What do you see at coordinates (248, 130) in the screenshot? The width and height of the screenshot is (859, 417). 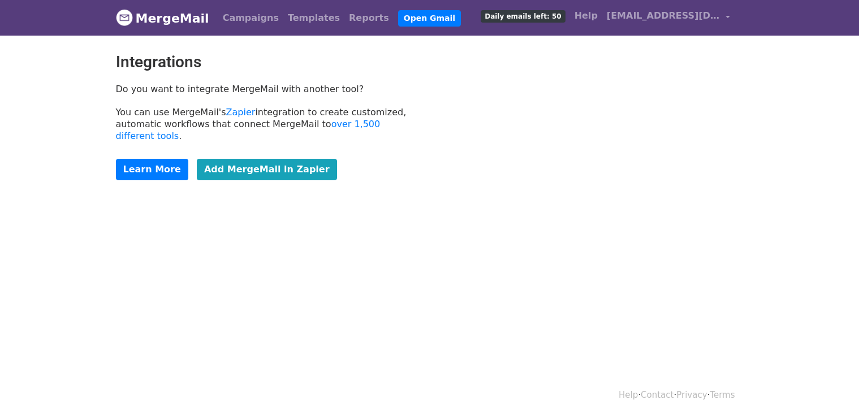 I see `a: over 1,500 different tools` at bounding box center [248, 130].